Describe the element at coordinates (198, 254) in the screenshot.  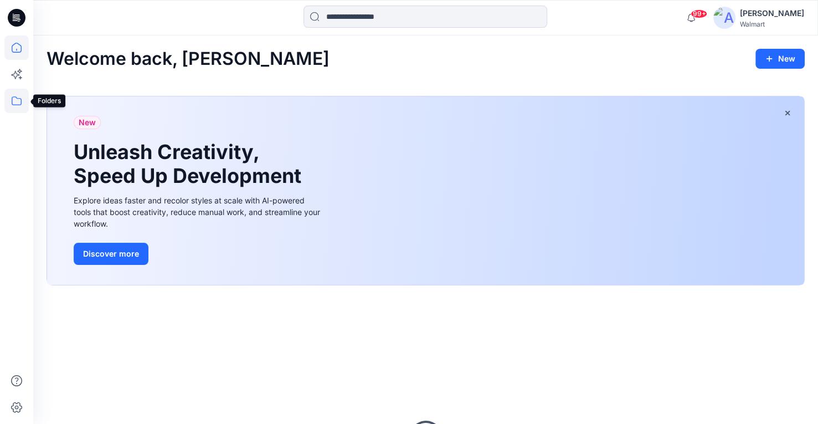
I see `a: Discover more` at that location.